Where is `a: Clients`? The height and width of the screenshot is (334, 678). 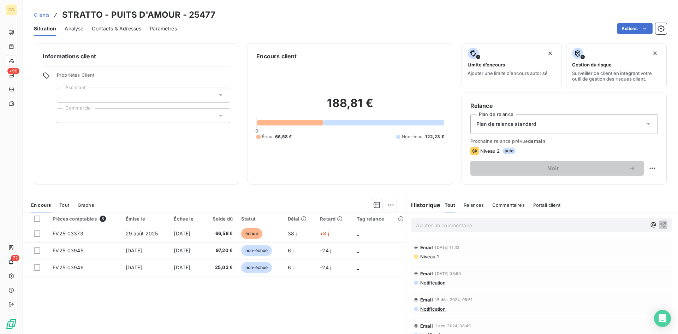
a: Clients is located at coordinates (42, 15).